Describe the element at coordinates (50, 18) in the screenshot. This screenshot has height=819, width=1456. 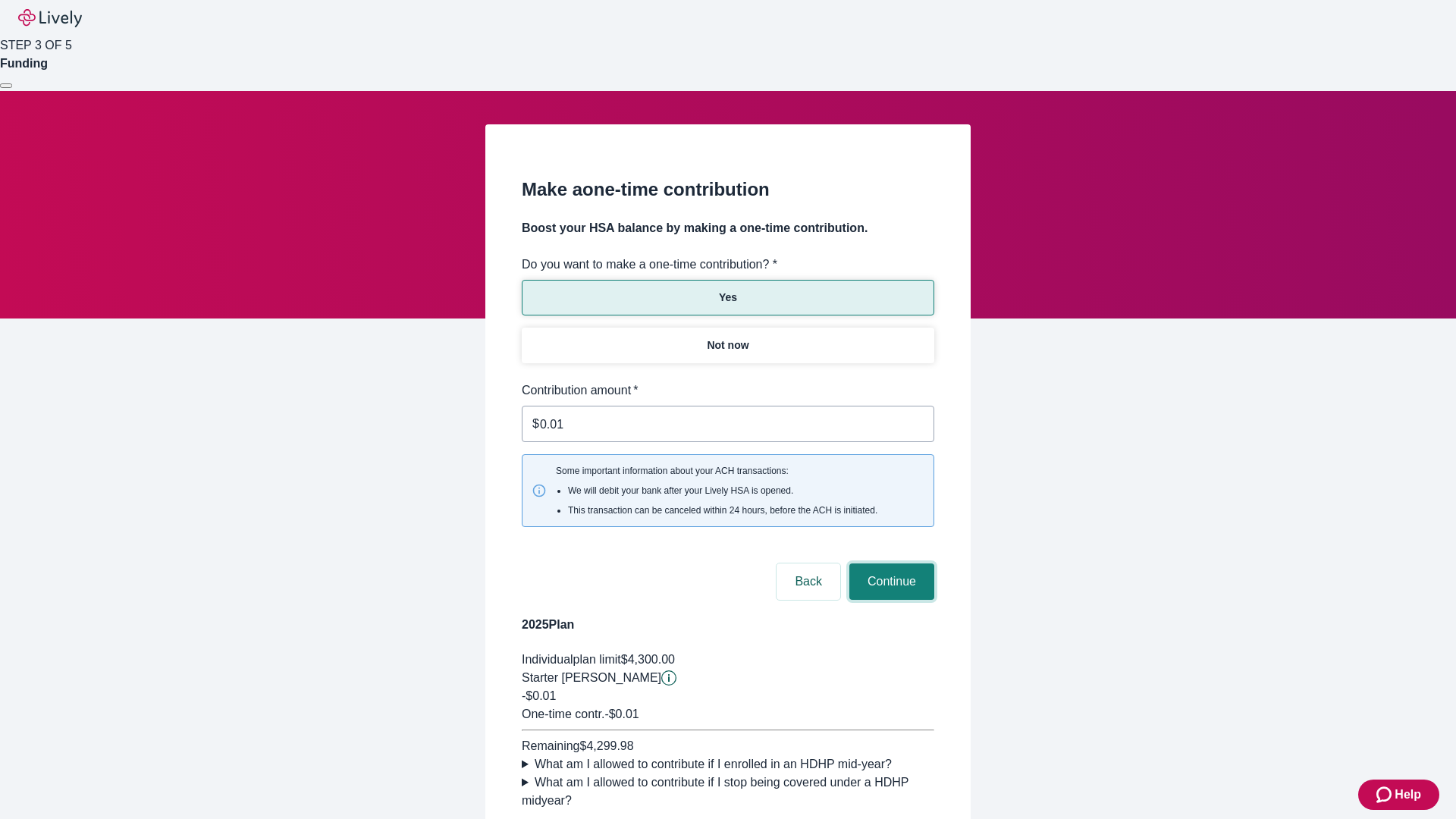
I see `img: Lively` at that location.